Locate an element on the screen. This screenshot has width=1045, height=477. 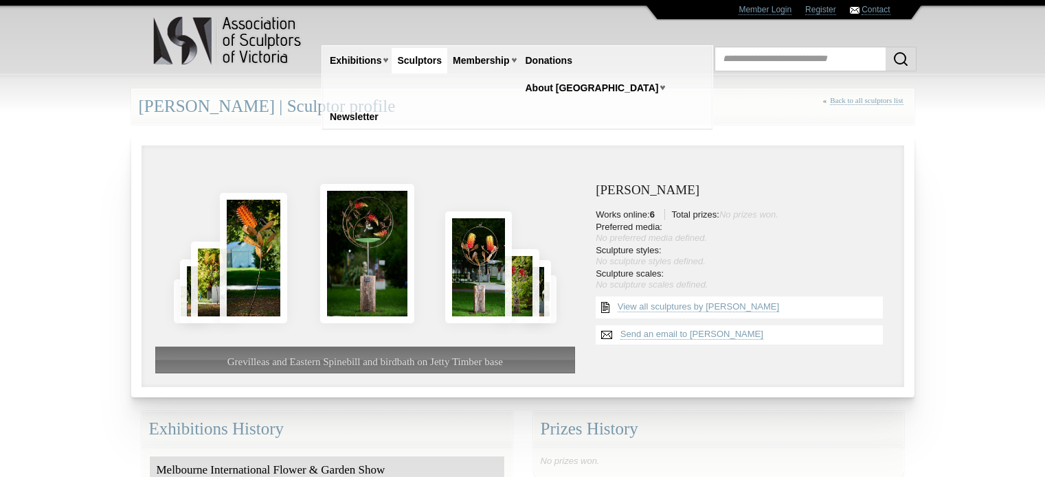
span: Grevilleas and Eastern Spinebill and birdbath on Jetty Timber base is located at coordinates (365, 362).